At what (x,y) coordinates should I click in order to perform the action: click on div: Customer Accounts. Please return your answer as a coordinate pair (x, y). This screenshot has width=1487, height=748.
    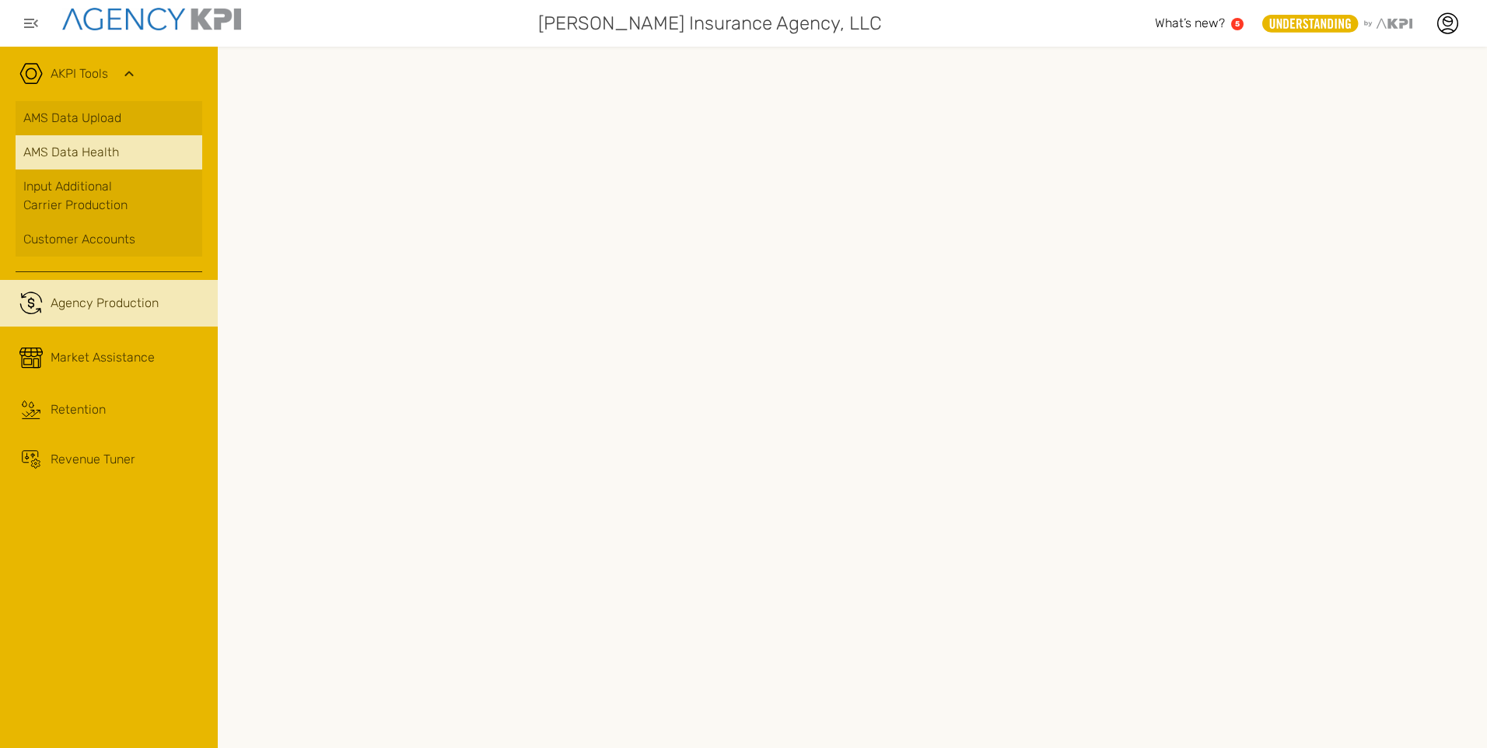
    Looking at the image, I should click on (109, 240).